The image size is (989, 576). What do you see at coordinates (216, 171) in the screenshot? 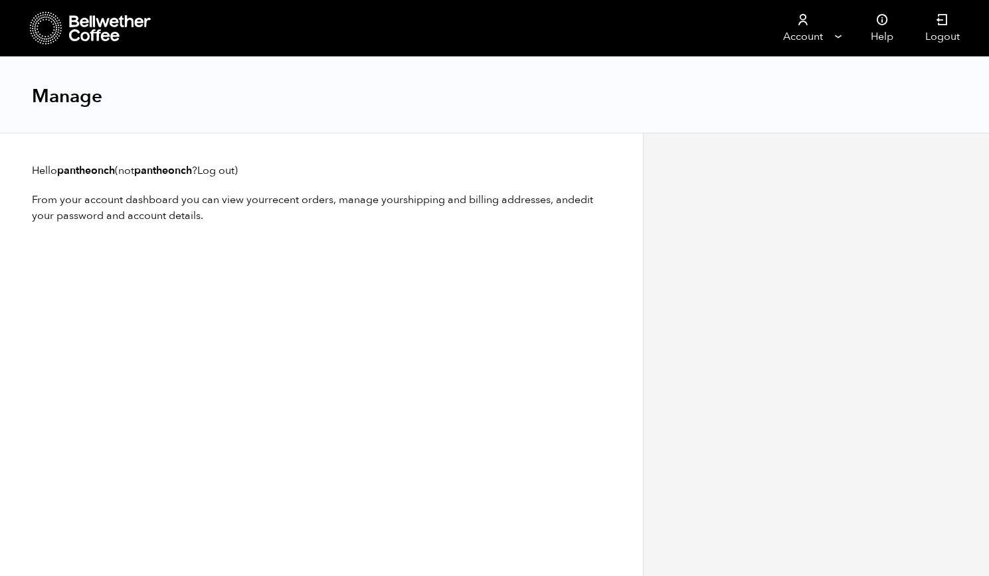
I see `a: Log out` at bounding box center [216, 171].